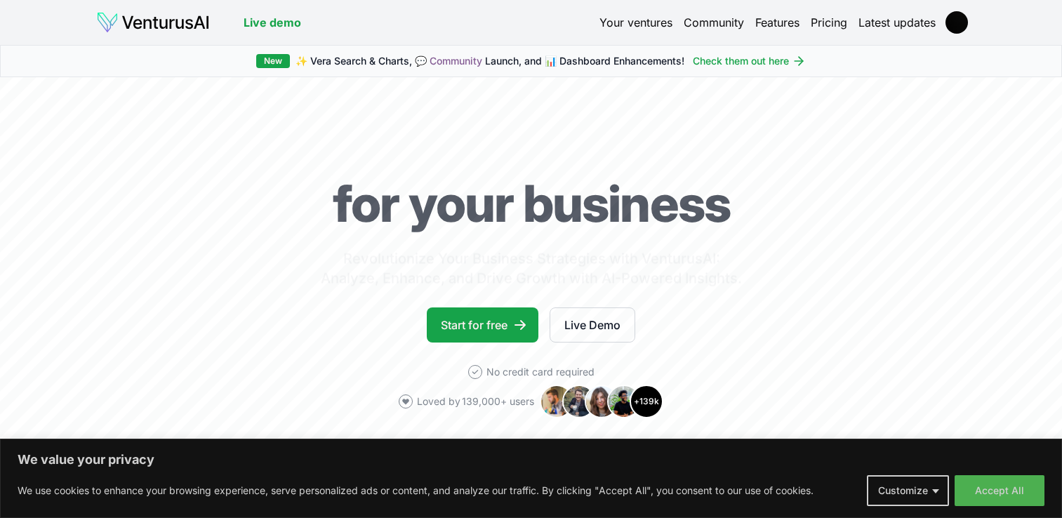  What do you see at coordinates (897, 22) in the screenshot?
I see `a: Latest updates` at bounding box center [897, 22].